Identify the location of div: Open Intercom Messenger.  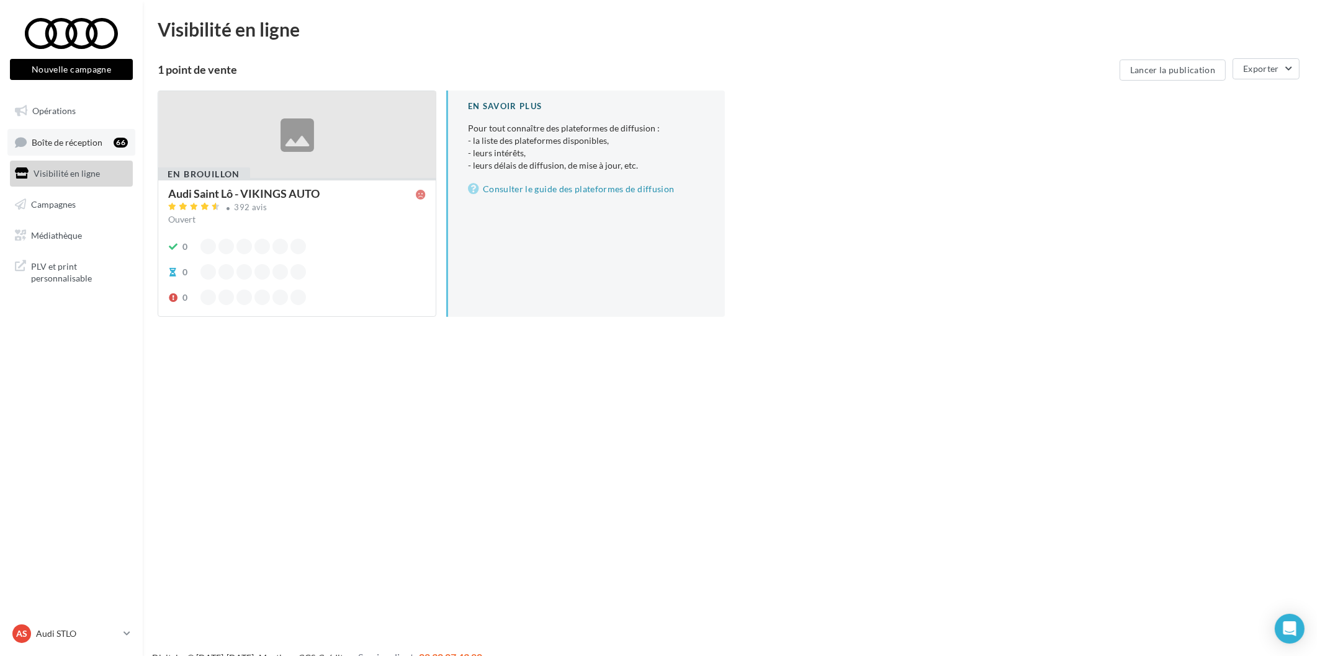
(1289, 629).